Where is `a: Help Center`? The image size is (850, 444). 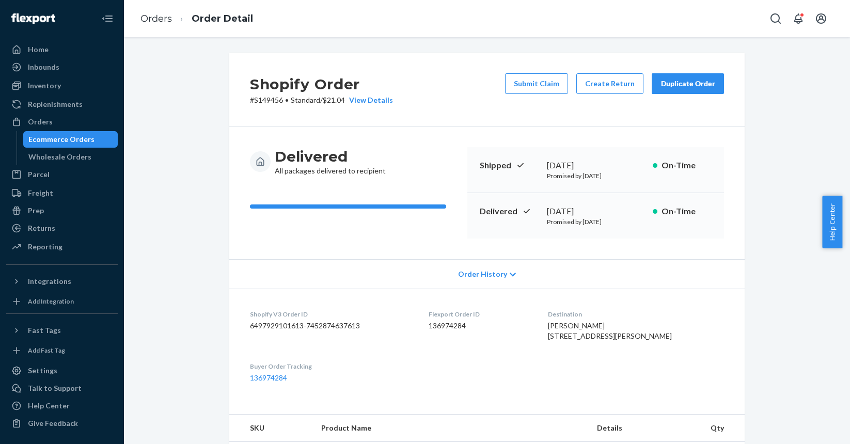 a: Help Center is located at coordinates (62, 406).